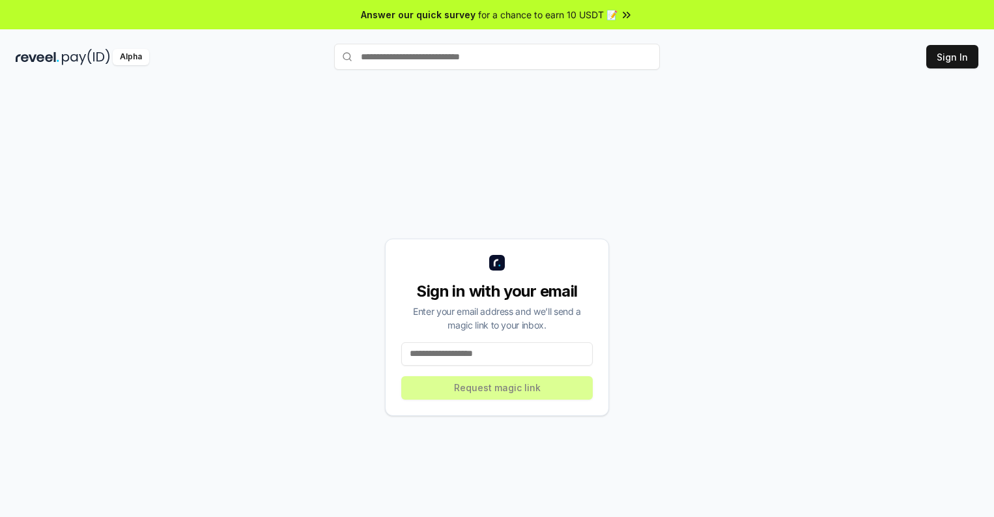 The width and height of the screenshot is (994, 517). Describe the element at coordinates (418, 14) in the screenshot. I see `span: Answer our quick survey` at that location.